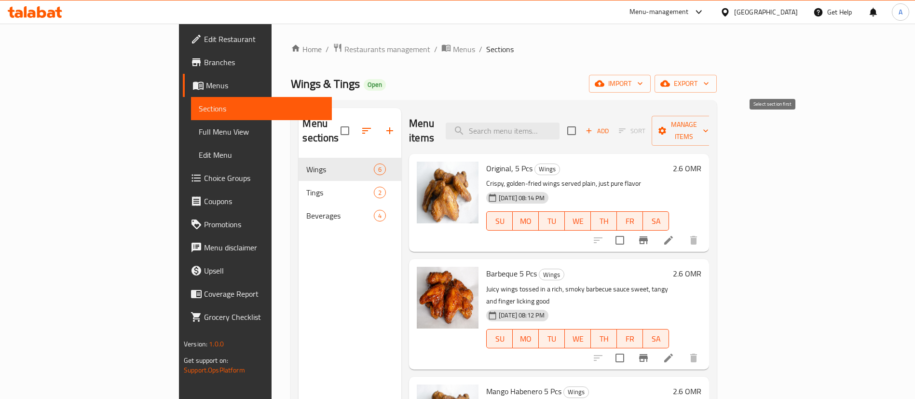 The width and height of the screenshot is (915, 399). Describe the element at coordinates (264, 62) in the screenshot. I see `span: Branches` at that location.